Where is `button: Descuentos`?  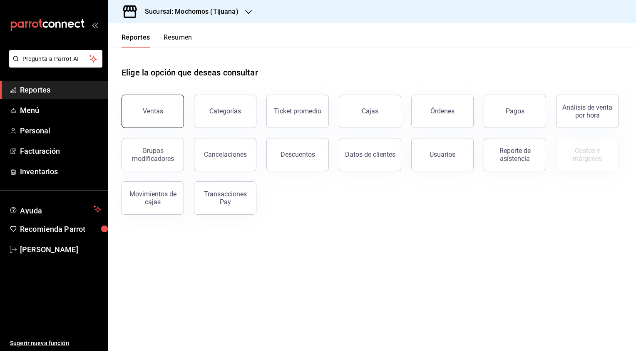 button: Descuentos is located at coordinates (298, 155).